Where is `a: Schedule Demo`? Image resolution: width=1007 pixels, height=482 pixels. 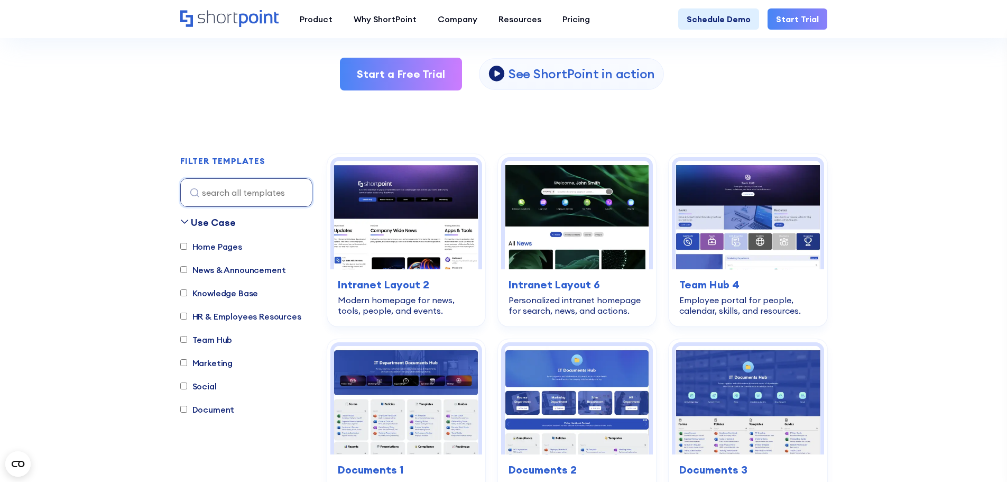
a: Schedule Demo is located at coordinates (719, 19).